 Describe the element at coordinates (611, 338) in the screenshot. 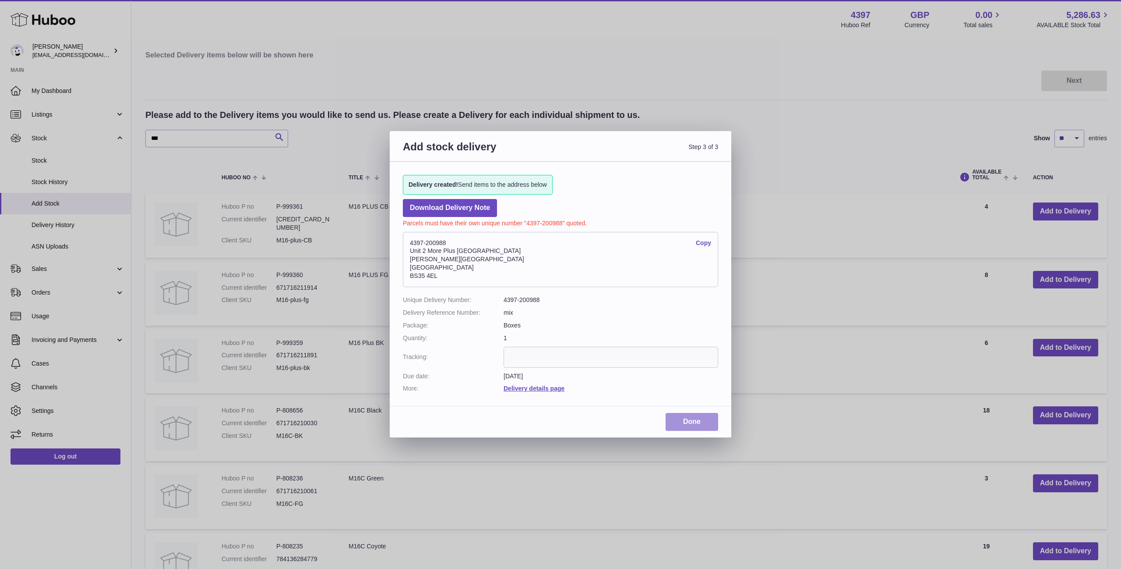

I see `dd: 1` at that location.